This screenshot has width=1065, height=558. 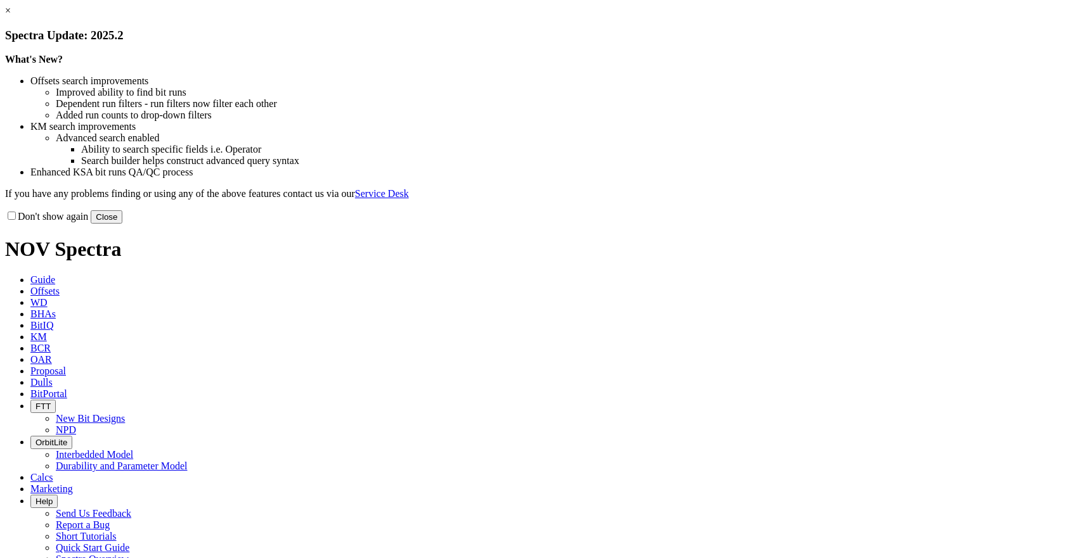 I want to click on li: Advanced search enabled, so click(x=558, y=138).